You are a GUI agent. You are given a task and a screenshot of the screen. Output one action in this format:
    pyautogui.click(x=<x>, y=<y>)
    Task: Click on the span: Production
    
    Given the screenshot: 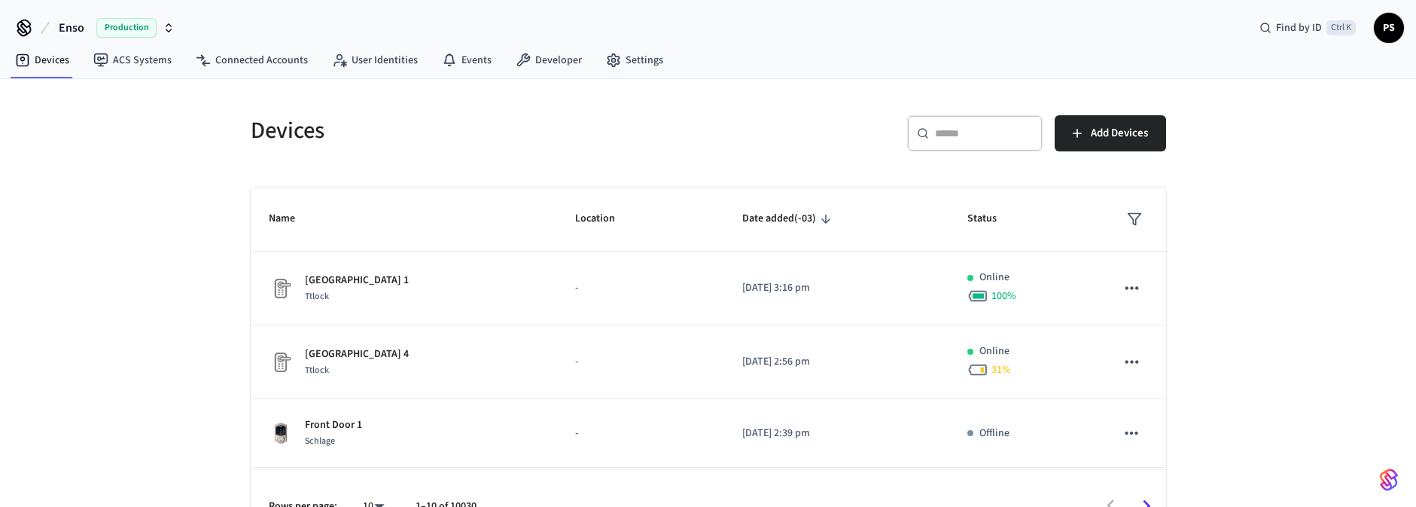 What is the action you would take?
    pyautogui.click(x=126, y=28)
    